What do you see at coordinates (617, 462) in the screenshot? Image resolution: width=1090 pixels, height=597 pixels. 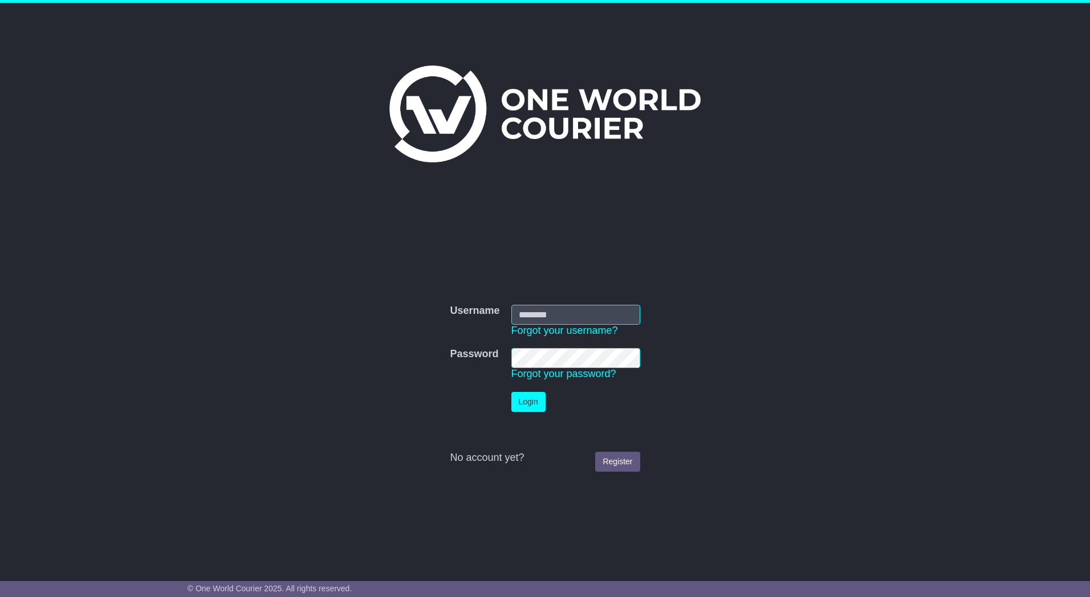 I see `a: Register` at bounding box center [617, 462].